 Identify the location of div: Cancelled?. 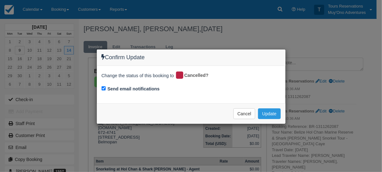
(194, 76).